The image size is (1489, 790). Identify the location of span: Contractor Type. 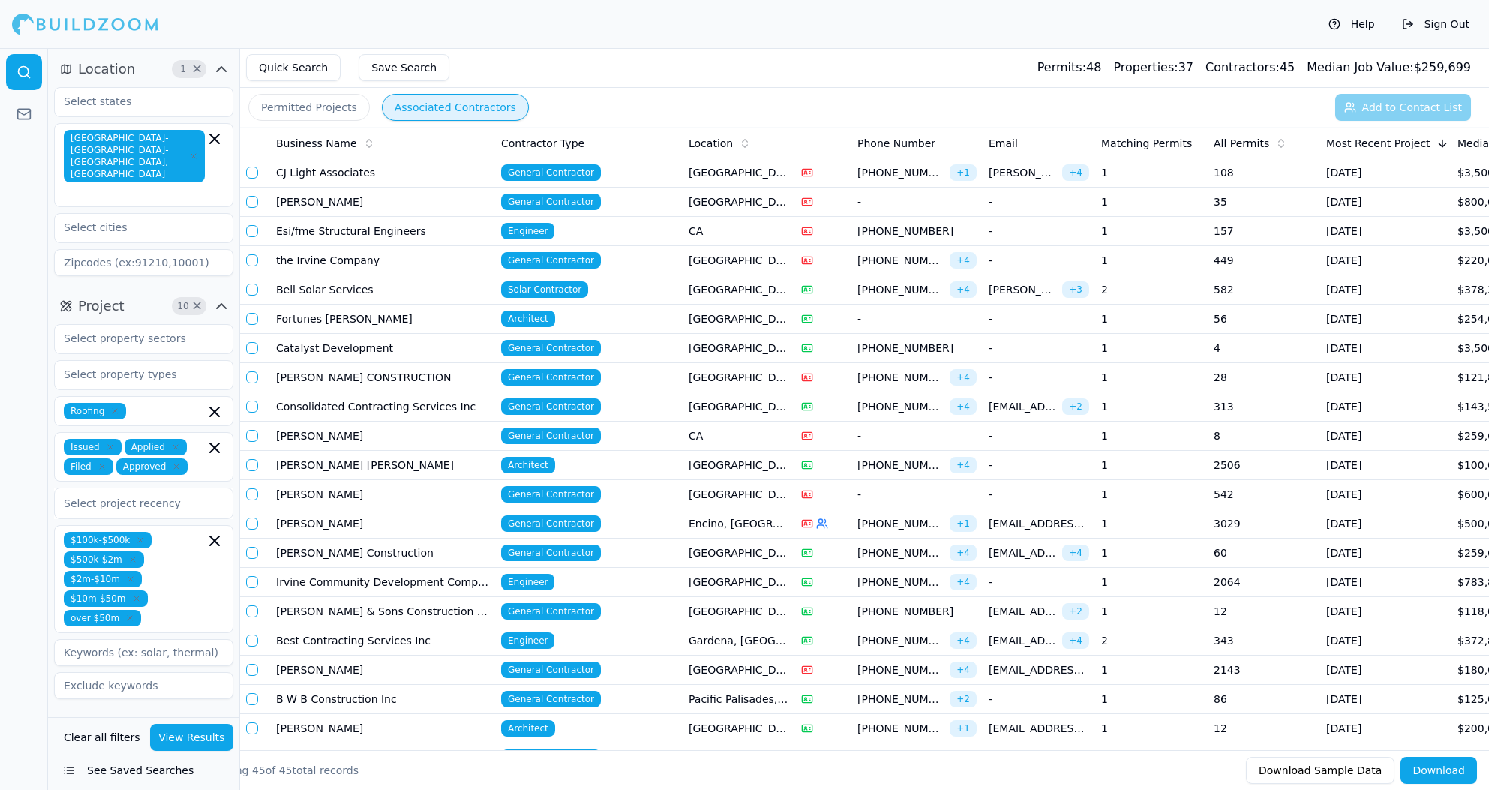
(543, 143).